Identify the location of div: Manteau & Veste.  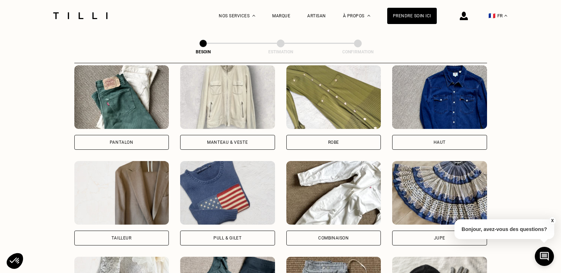
(227, 143).